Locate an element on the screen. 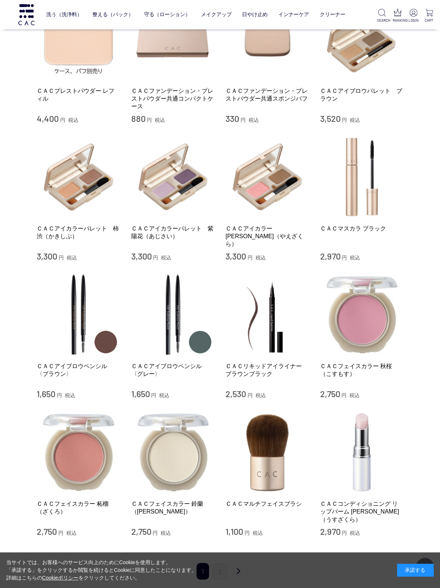 Image resolution: width=440 pixels, height=588 pixels. a: ＣＡＣファンデーション・プレストパウダー共通スポンジパフ is located at coordinates (267, 95).